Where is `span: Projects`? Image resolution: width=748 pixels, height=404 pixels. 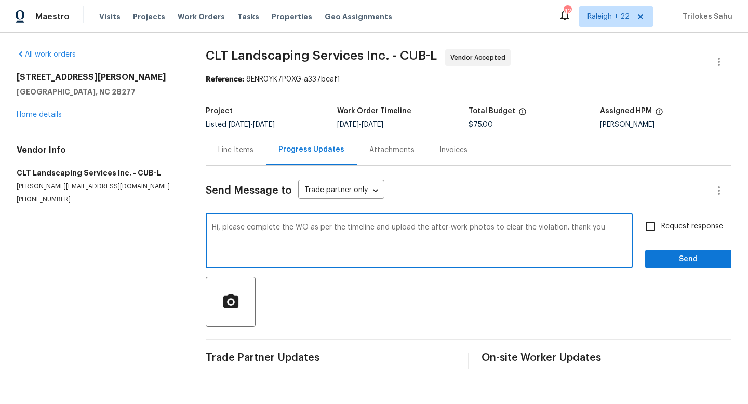 span: Projects is located at coordinates (149, 17).